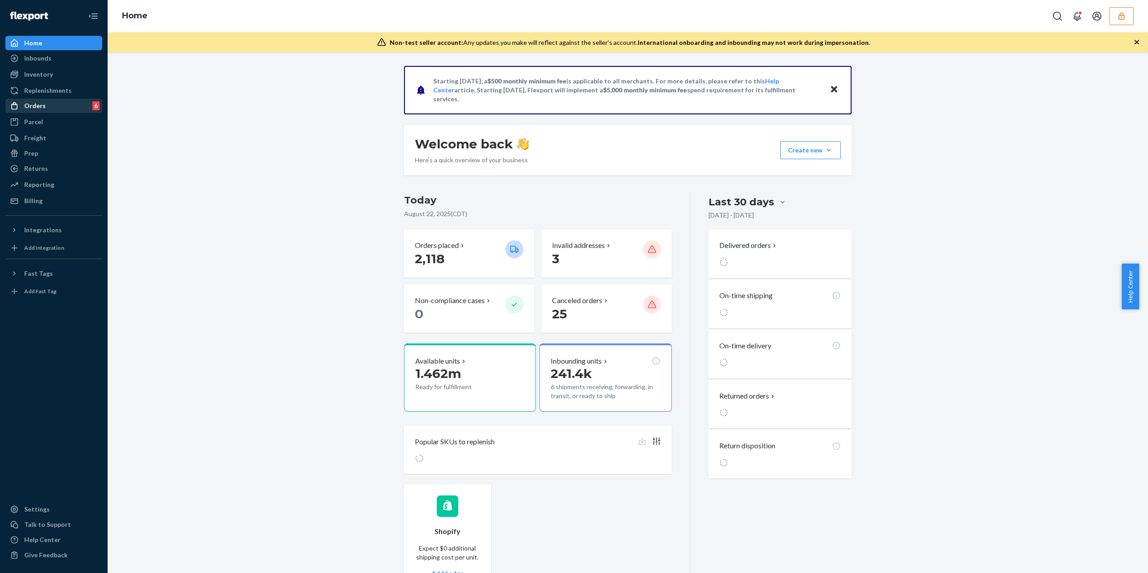 Image resolution: width=1148 pixels, height=573 pixels. I want to click on p: Ready for fulfillment, so click(457, 387).